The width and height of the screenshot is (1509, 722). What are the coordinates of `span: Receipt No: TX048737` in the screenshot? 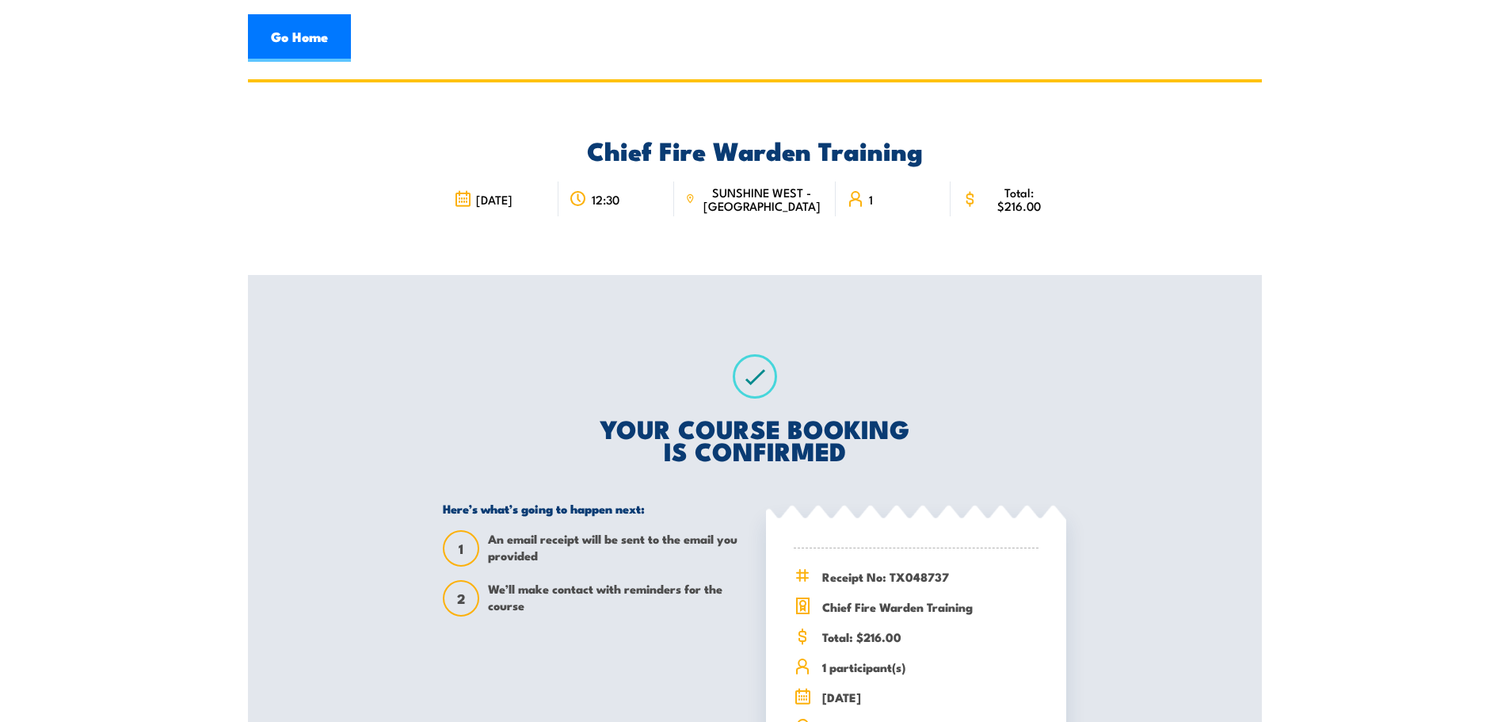 It's located at (930, 576).